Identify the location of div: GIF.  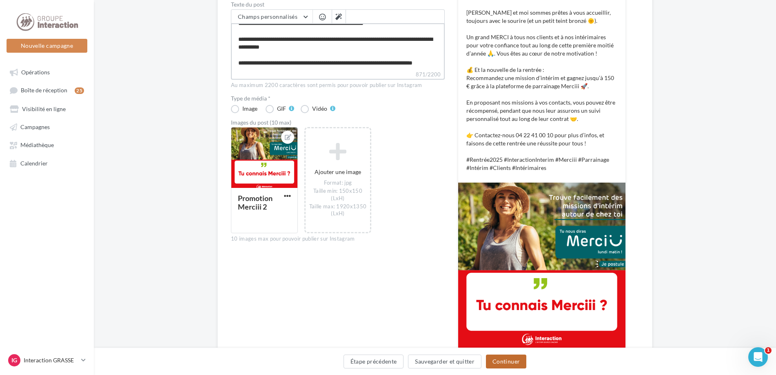
(282, 109).